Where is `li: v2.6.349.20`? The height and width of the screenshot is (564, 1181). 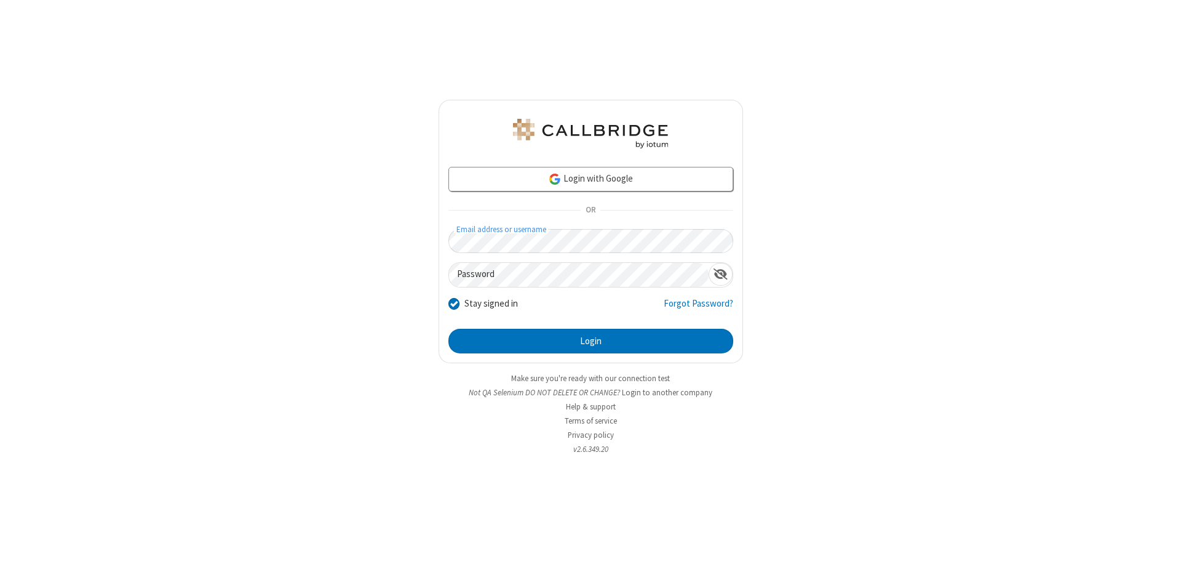 li: v2.6.349.20 is located at coordinates (591, 449).